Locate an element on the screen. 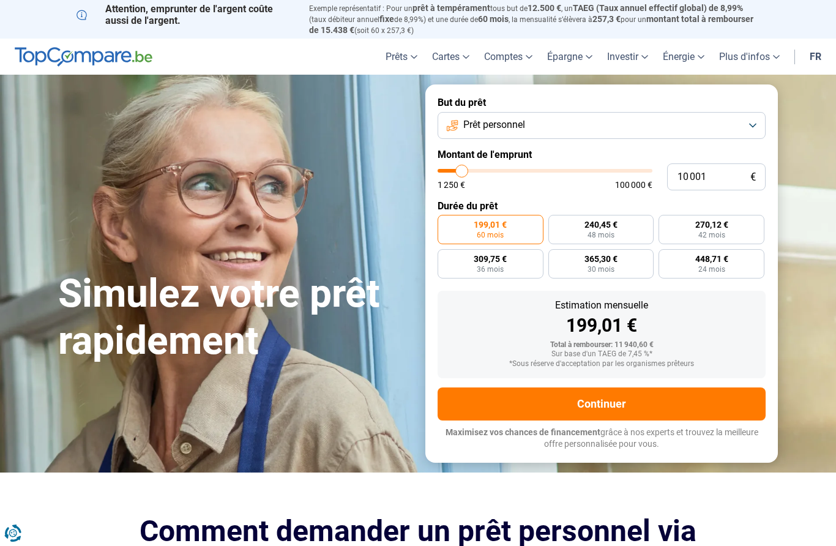 The width and height of the screenshot is (836, 546). span: 257,3 € is located at coordinates (607, 19).